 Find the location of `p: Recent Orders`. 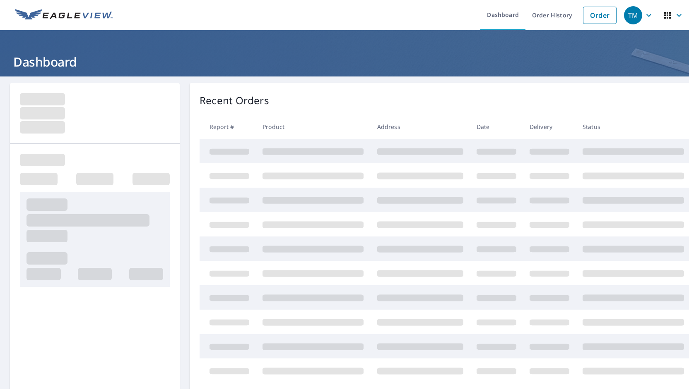

p: Recent Orders is located at coordinates (234, 101).